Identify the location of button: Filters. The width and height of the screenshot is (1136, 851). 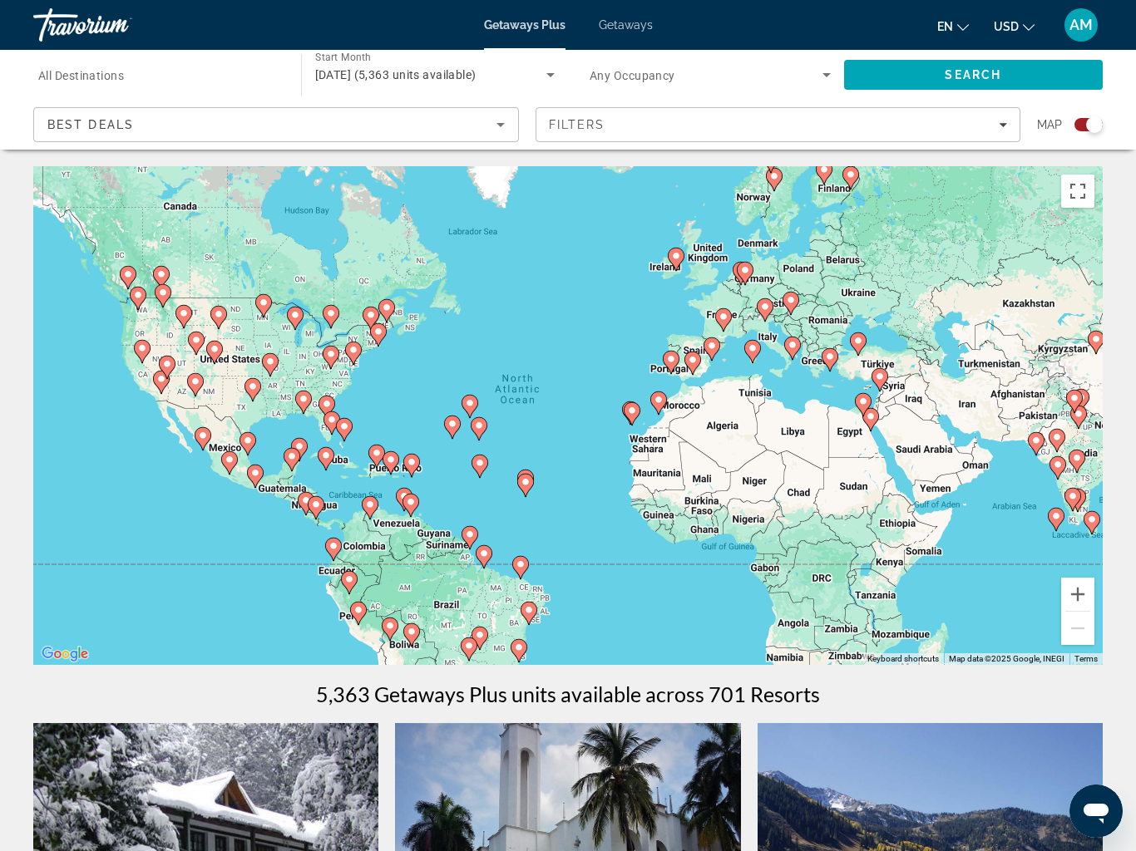
(778, 125).